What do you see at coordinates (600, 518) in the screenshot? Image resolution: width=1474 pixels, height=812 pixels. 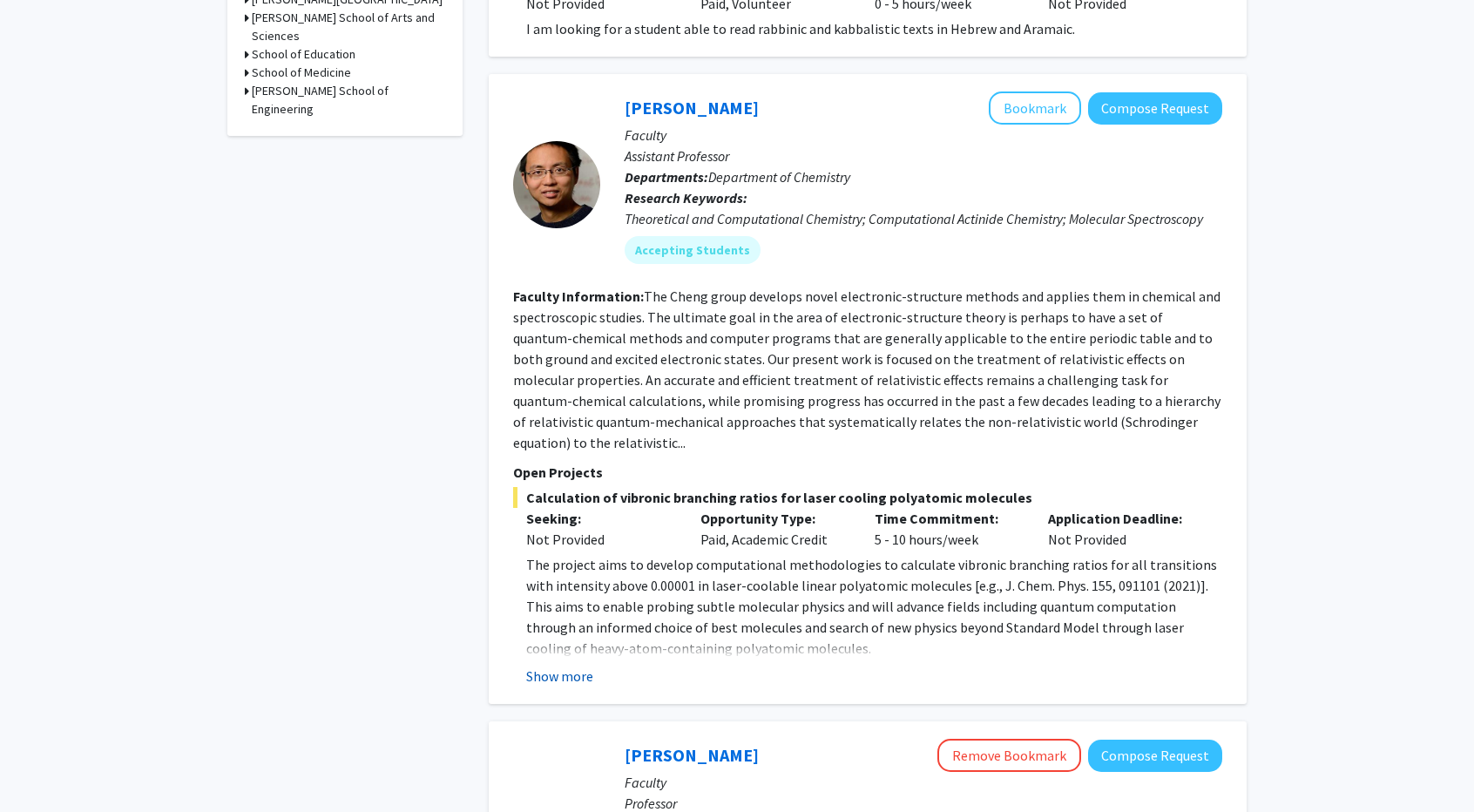 I see `p: Seeking:` at bounding box center [600, 518].